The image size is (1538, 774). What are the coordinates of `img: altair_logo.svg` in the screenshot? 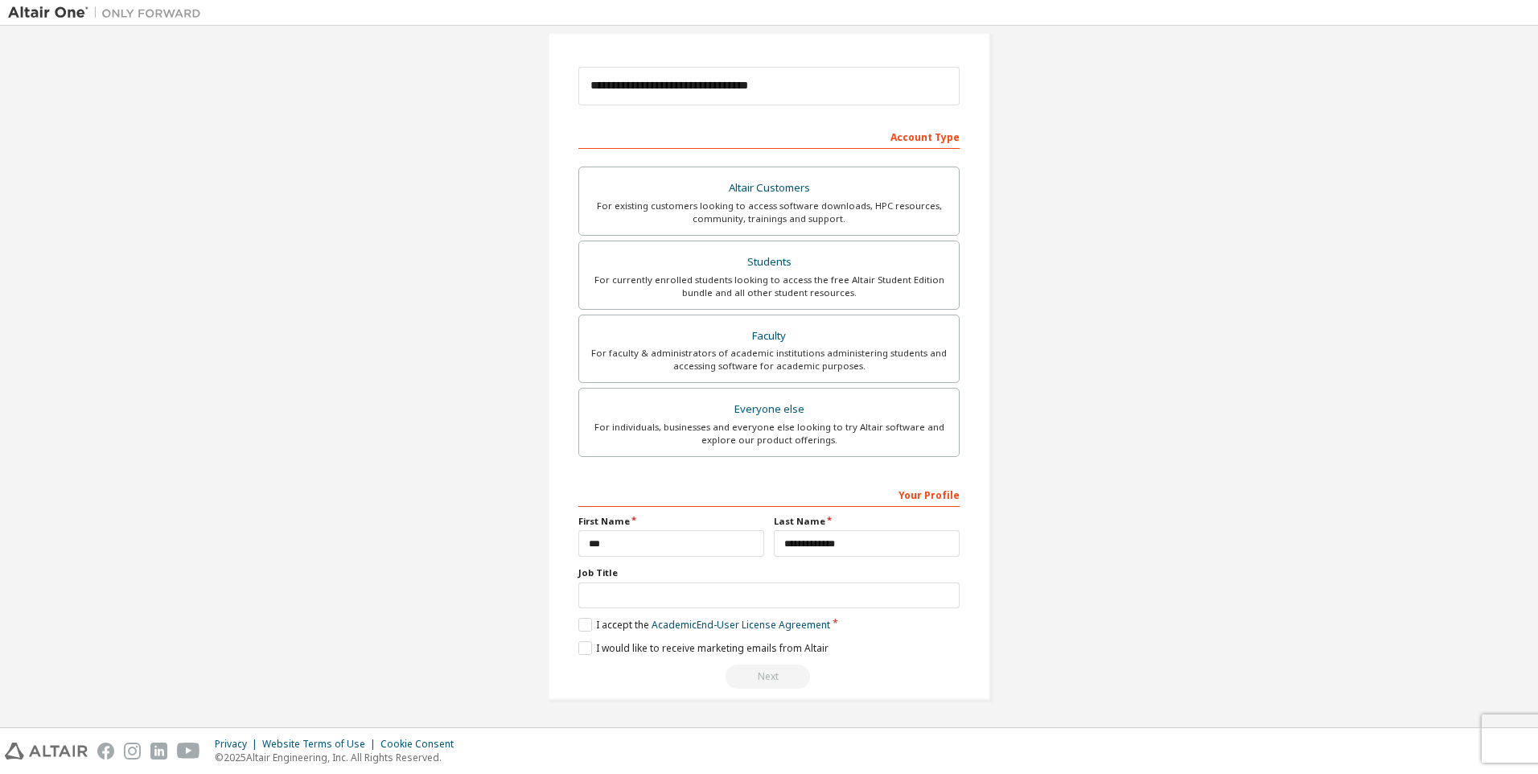 It's located at (46, 750).